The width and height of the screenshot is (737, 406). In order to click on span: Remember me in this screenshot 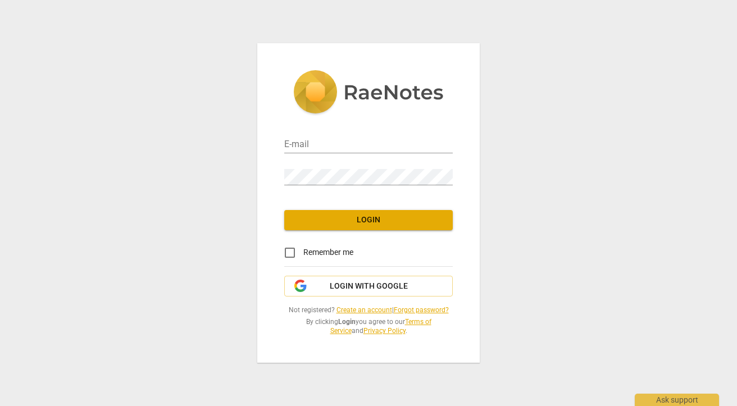, I will do `click(328, 252)`.